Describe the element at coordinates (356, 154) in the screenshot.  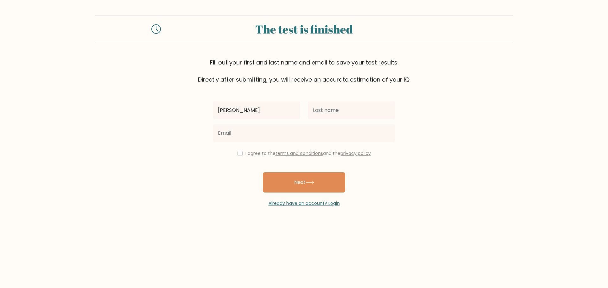
I see `a: privacy policy` at that location.